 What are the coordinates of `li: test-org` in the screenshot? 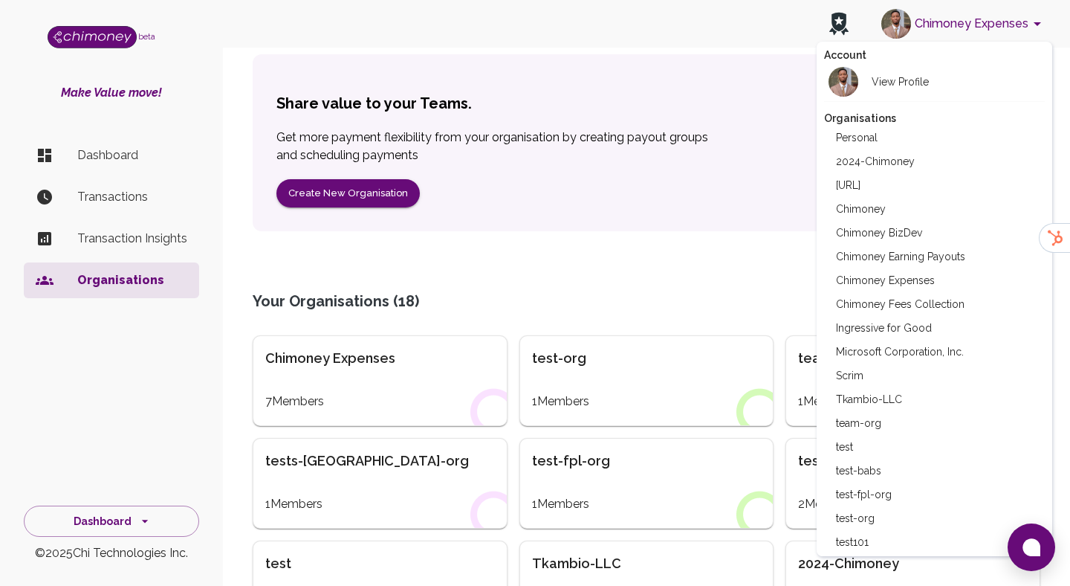 It's located at (935, 518).